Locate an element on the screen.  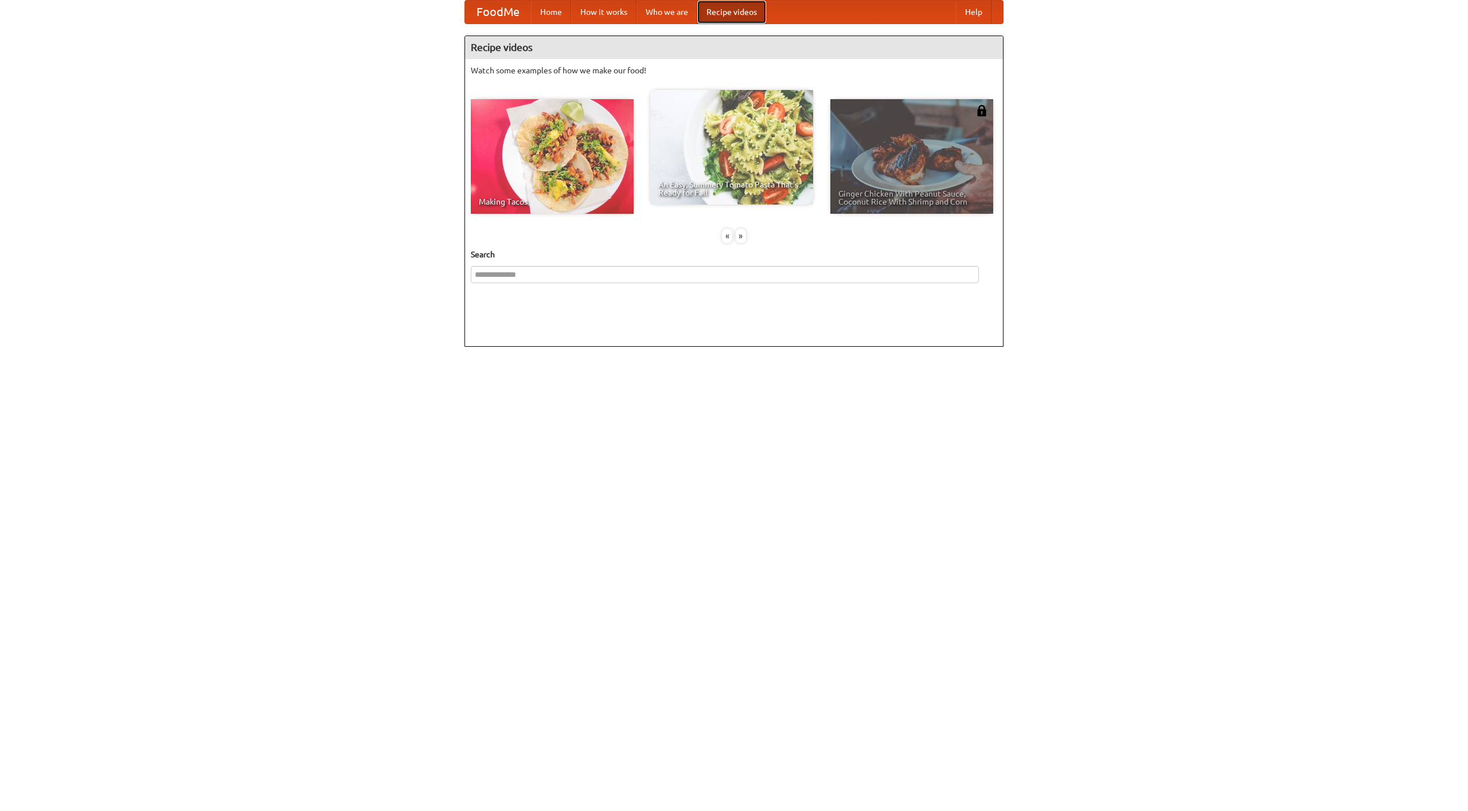
span: Making Tacos is located at coordinates (552, 202).